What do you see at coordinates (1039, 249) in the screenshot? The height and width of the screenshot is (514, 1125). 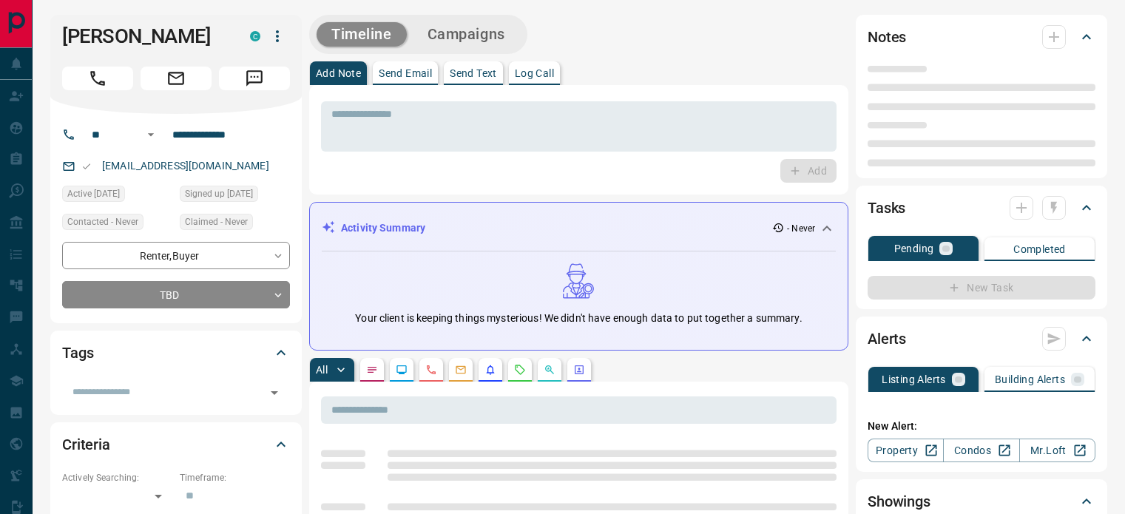 I see `p: Completed` at bounding box center [1039, 249].